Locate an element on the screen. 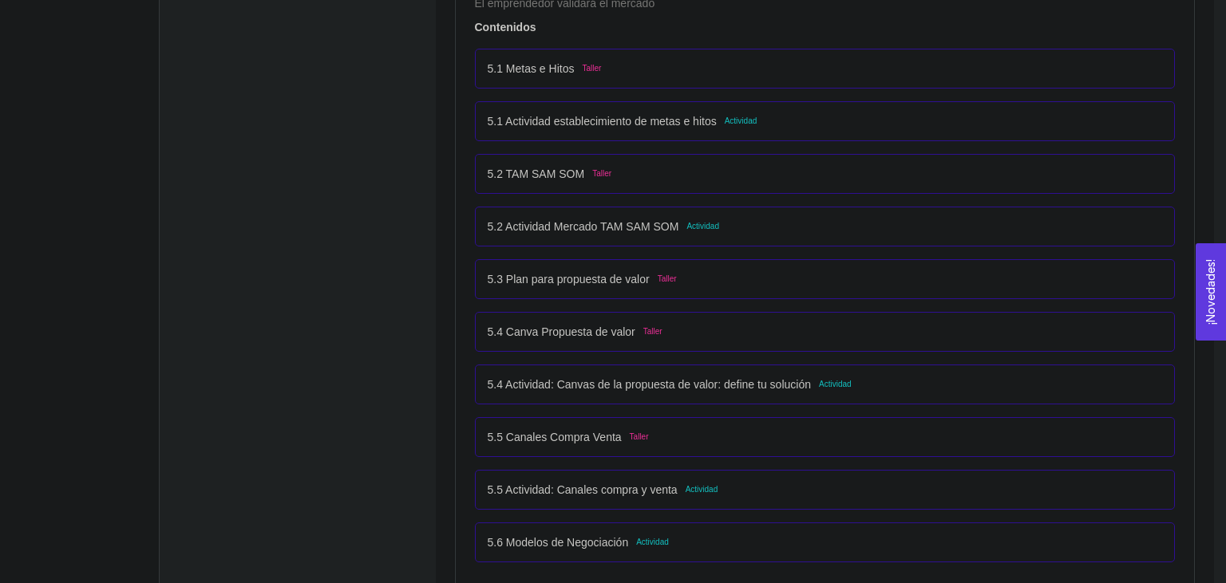 This screenshot has width=1226, height=583. p: 5.4 Actividad: Canvas de la propuesta de valor: define tu solución is located at coordinates (649, 385).